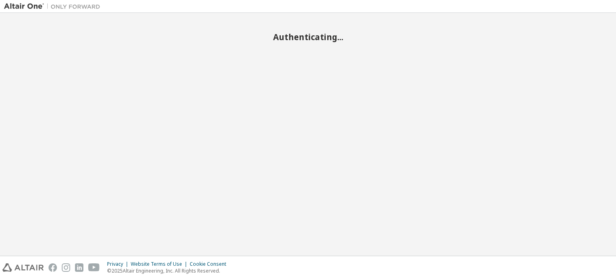  Describe the element at coordinates (79, 267) in the screenshot. I see `img: linkedin.svg` at that location.